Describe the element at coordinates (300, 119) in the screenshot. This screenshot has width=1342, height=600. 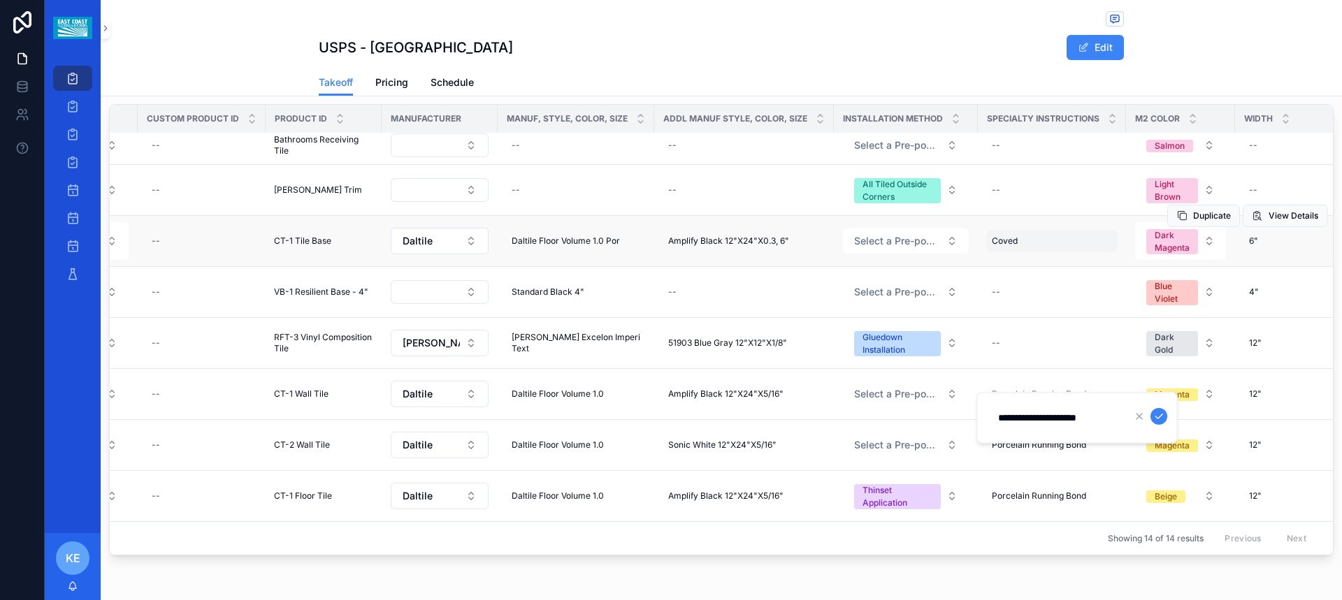
I see `span: Product ID` at that location.